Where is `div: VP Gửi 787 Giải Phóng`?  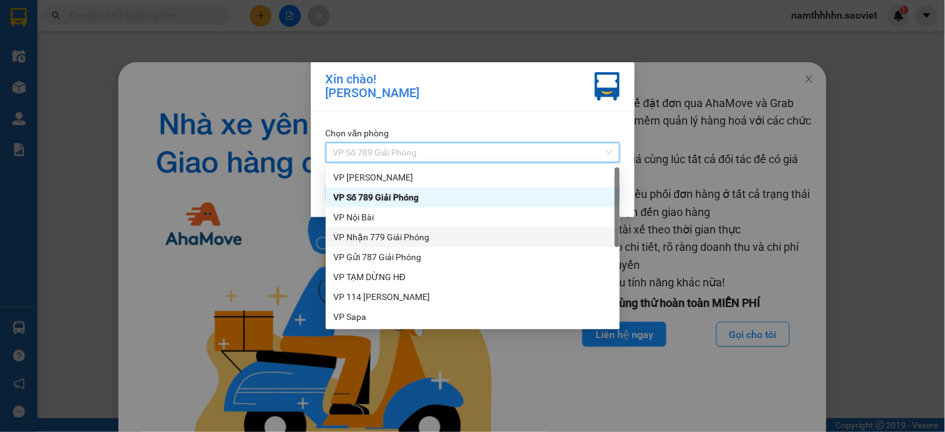
div: VP Gửi 787 Giải Phóng is located at coordinates (473, 257).